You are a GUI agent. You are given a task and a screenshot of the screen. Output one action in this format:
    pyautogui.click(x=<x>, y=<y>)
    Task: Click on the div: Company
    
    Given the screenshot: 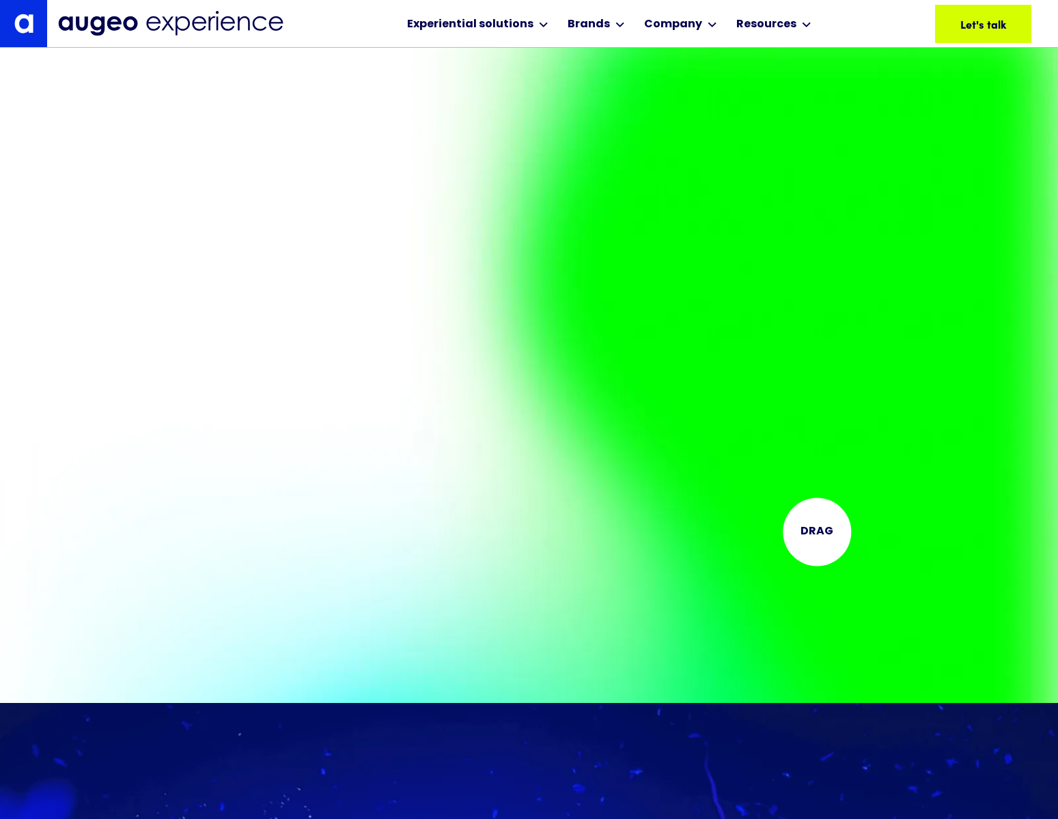 What is the action you would take?
    pyautogui.click(x=673, y=25)
    